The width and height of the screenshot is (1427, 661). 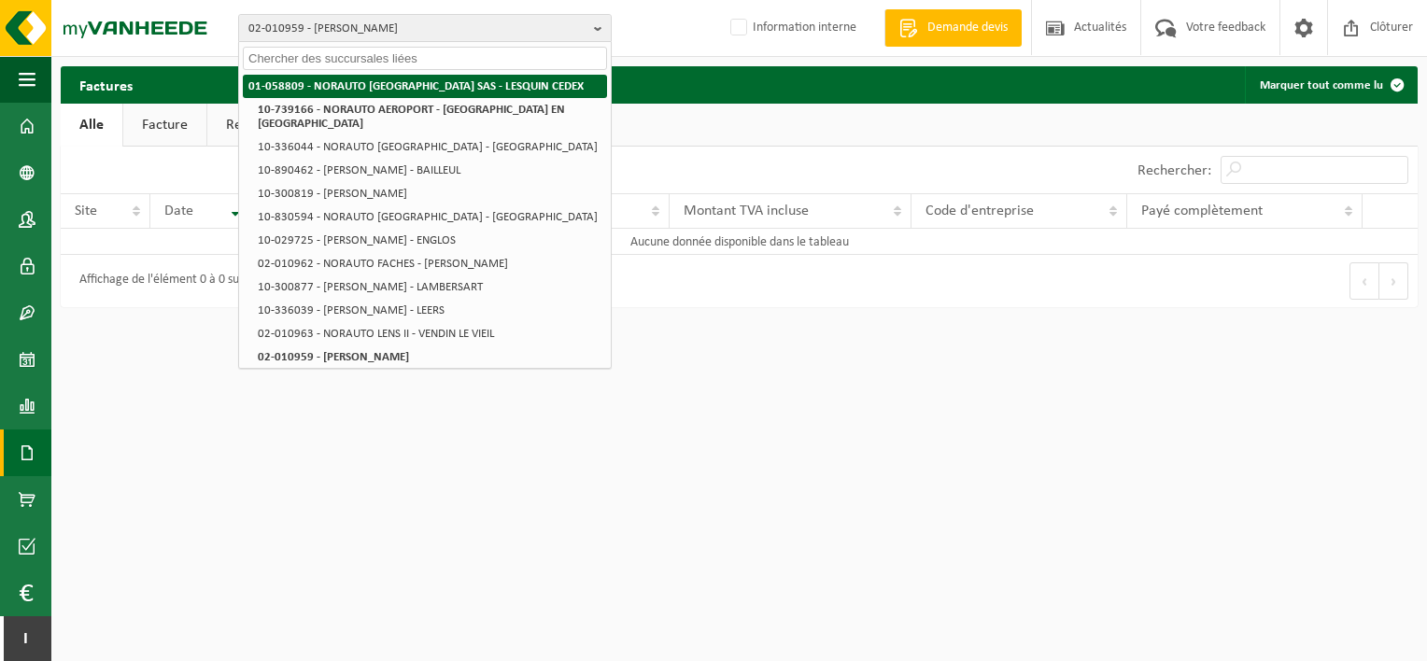 I want to click on div: Affichage de l'élément 0 à 0 sur 0 éléments, so click(x=187, y=281).